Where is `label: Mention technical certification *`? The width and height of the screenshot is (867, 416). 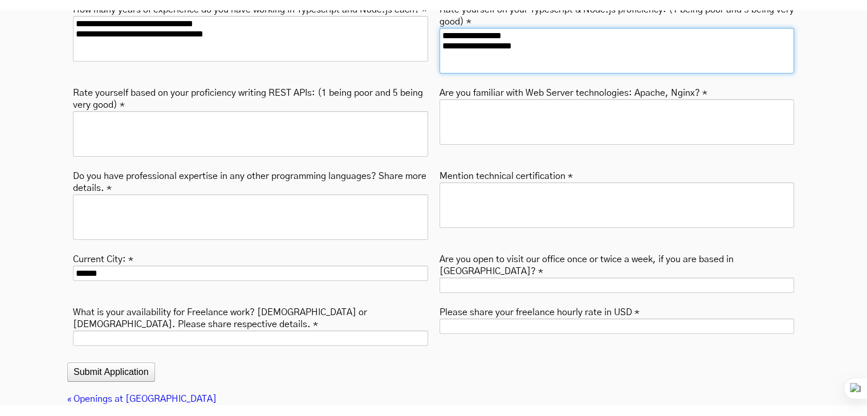
label: Mention technical certification * is located at coordinates (506, 175).